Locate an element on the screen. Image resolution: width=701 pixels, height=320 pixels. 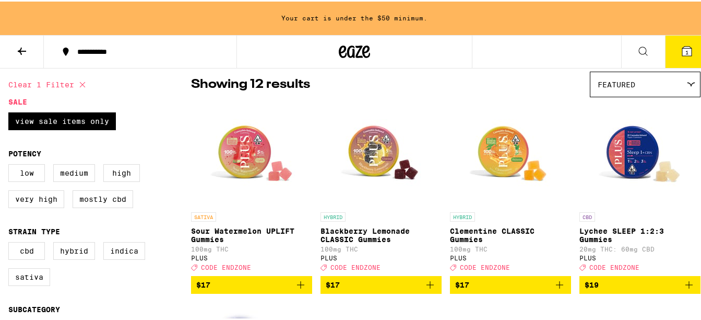
span: Featured is located at coordinates (617, 83).